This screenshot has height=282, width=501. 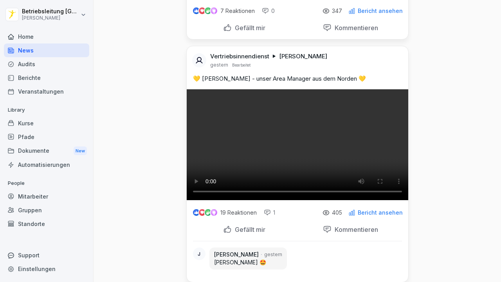 I want to click on a: Einstellungen, so click(x=47, y=268).